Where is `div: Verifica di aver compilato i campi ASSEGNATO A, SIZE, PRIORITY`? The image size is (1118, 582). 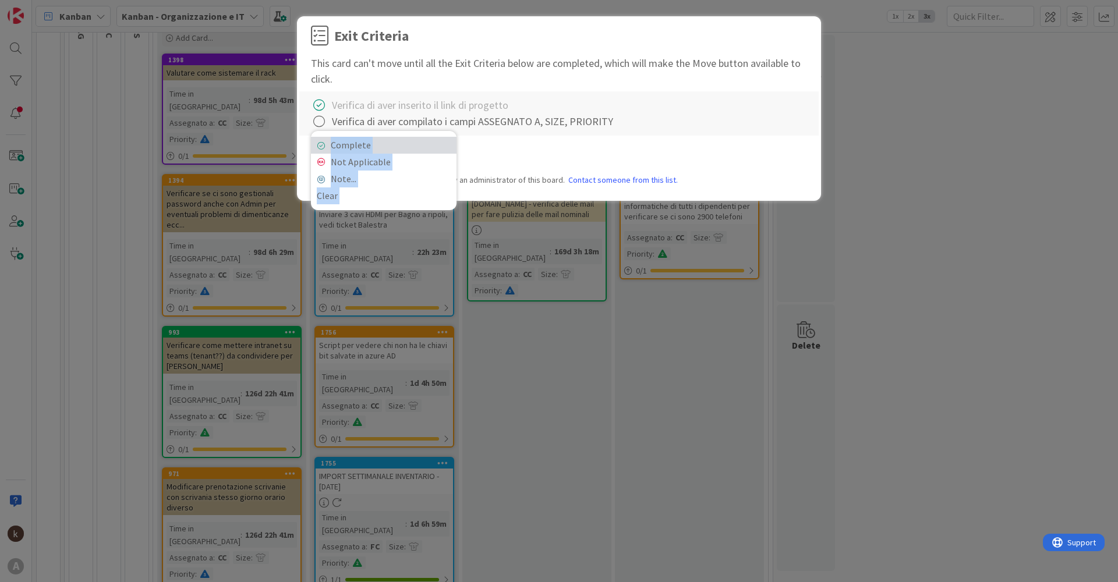
div: Verifica di aver compilato i campi ASSEGNATO A, SIZE, PRIORITY is located at coordinates (472, 121).